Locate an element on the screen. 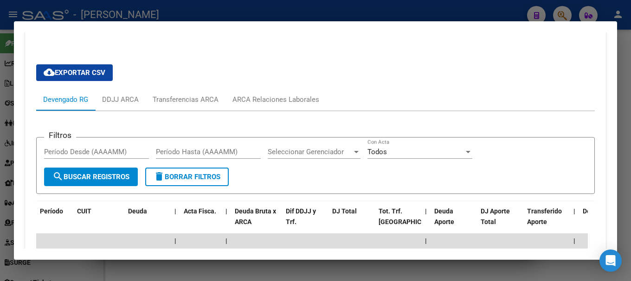 The width and height of the screenshot is (631, 281). datatable-header-cell: Dif DDJJ y Trf. is located at coordinates (305, 222).